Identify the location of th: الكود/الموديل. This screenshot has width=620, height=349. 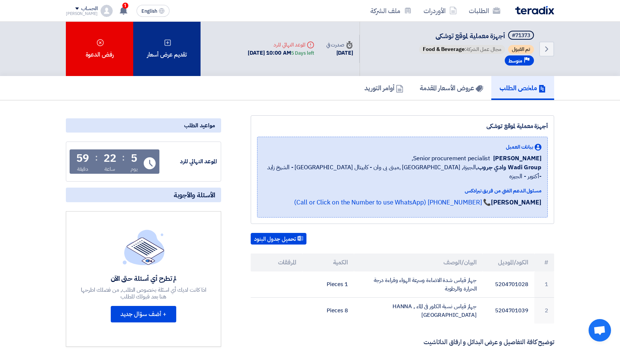
(508, 262).